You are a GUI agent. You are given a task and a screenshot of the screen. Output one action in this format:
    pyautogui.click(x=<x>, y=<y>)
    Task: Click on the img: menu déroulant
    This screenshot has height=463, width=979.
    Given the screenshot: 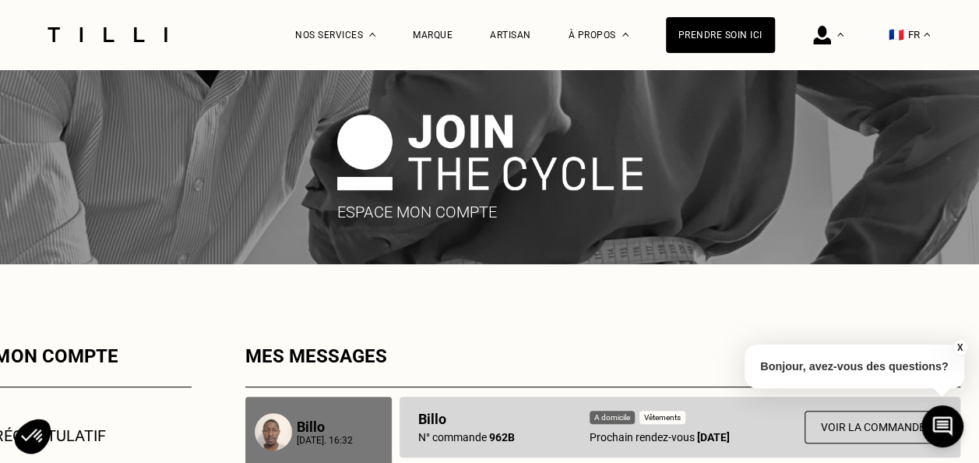 What is the action you would take?
    pyautogui.click(x=927, y=34)
    